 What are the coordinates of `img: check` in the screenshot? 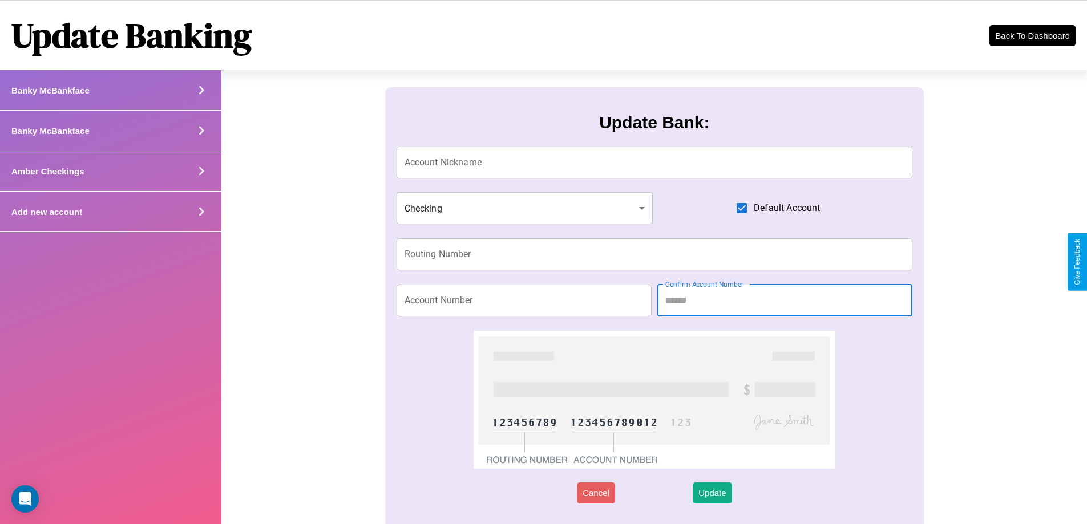 It's located at (654, 400).